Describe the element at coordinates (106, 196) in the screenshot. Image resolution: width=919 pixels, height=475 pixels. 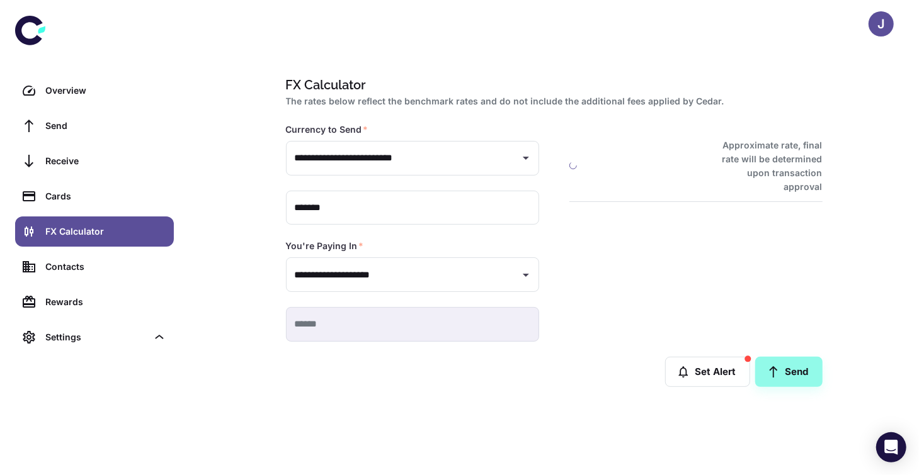
I see `div: Cards` at that location.